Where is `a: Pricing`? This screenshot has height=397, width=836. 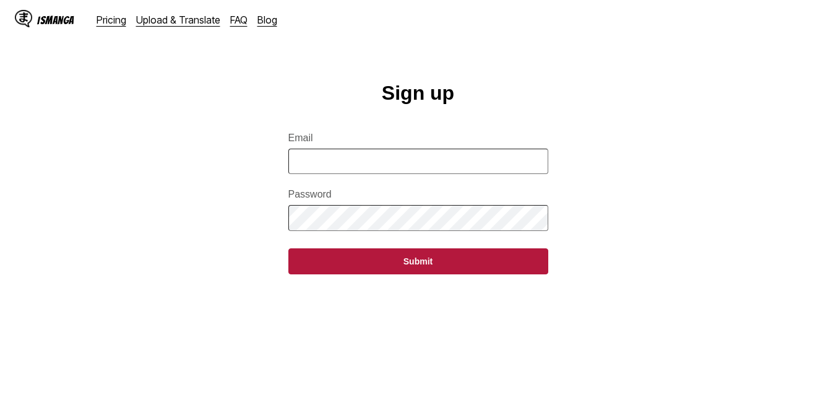 a: Pricing is located at coordinates (111, 20).